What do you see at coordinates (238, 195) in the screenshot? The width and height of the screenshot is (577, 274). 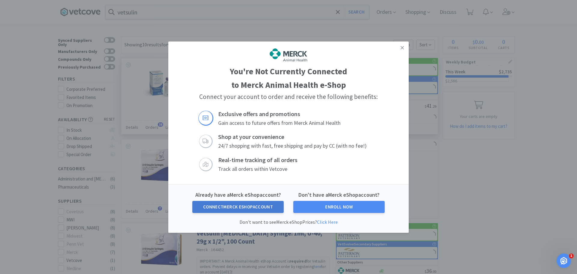 I see `h6: Already have a Merck eShop account?` at bounding box center [238, 195].